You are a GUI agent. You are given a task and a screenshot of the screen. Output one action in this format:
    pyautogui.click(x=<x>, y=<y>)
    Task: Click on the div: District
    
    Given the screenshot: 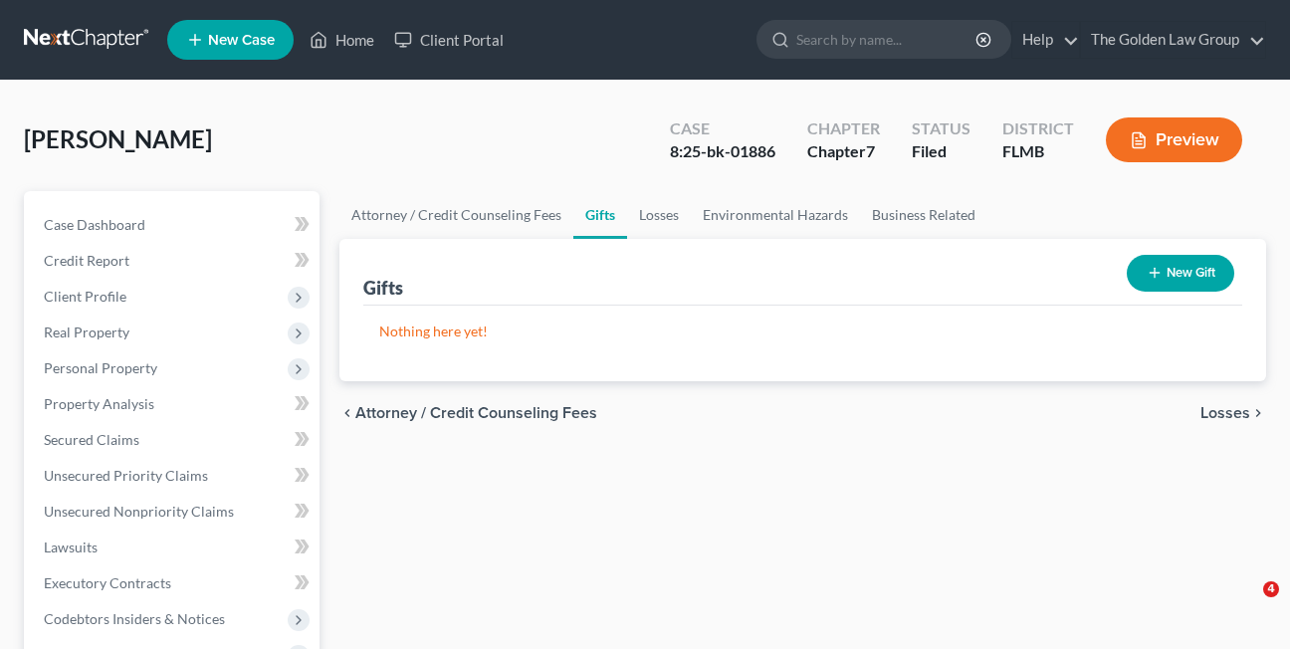 What is the action you would take?
    pyautogui.click(x=1039, y=128)
    